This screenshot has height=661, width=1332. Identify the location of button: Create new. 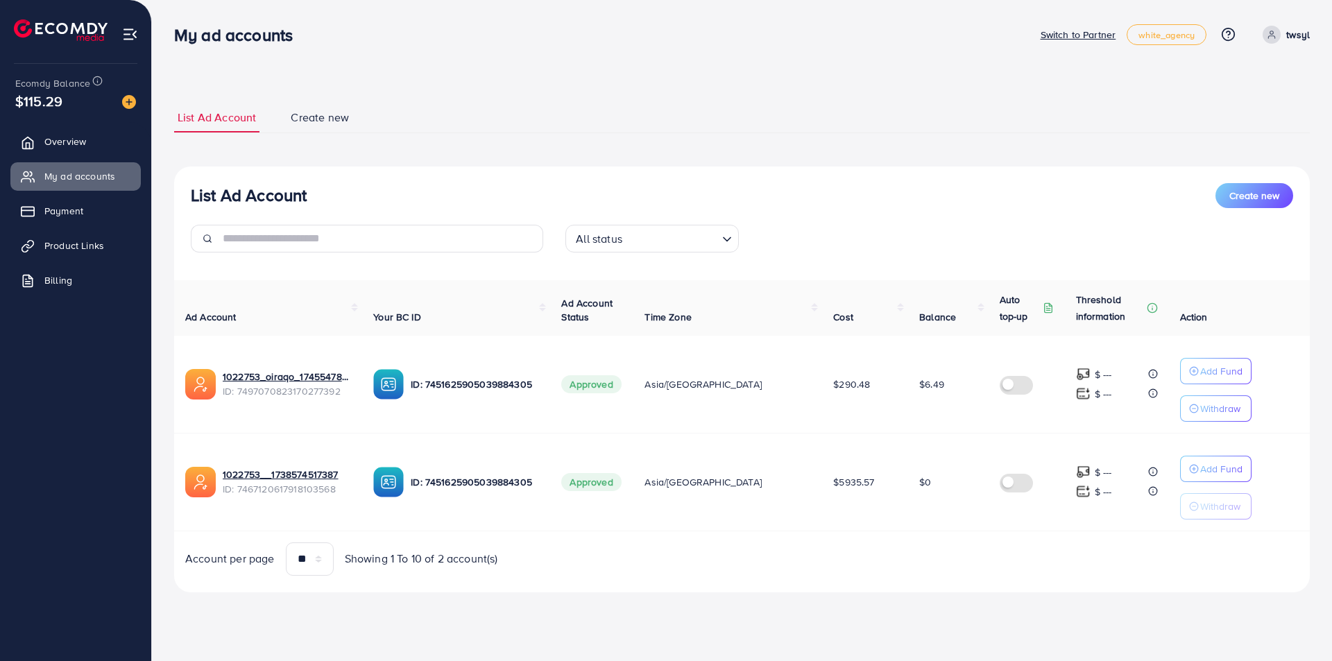
(1254, 196).